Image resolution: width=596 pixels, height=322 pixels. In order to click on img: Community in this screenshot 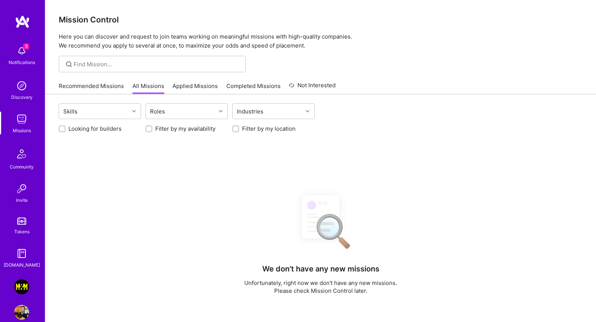, I will do `click(22, 154)`.